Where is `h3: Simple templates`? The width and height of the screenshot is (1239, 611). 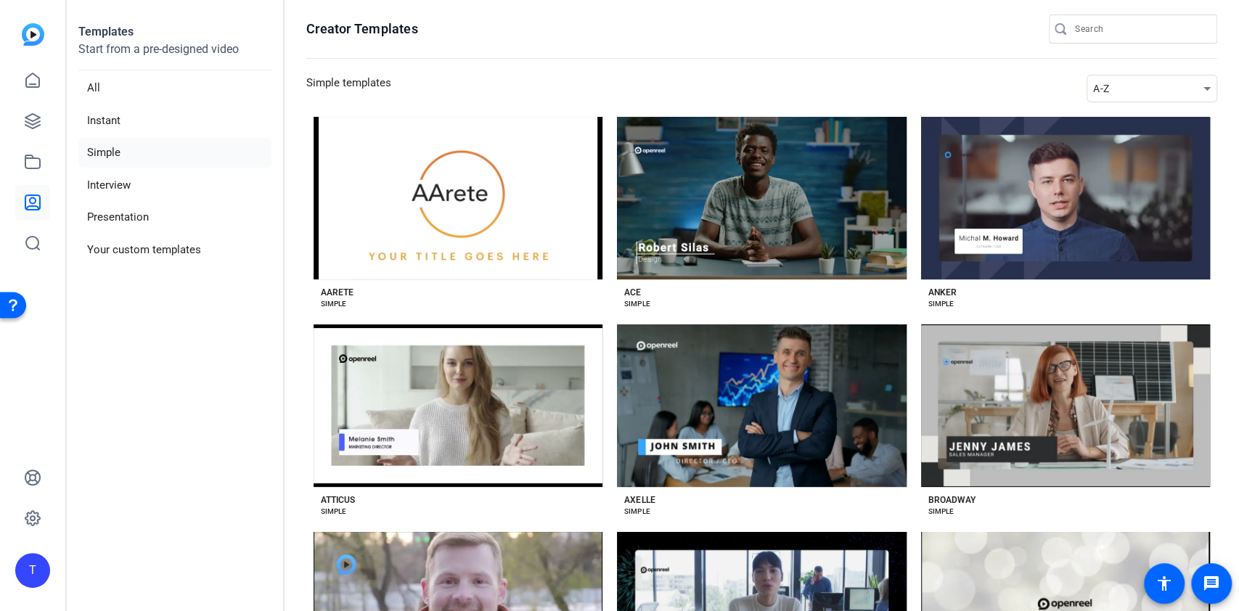
h3: Simple templates is located at coordinates (348, 89).